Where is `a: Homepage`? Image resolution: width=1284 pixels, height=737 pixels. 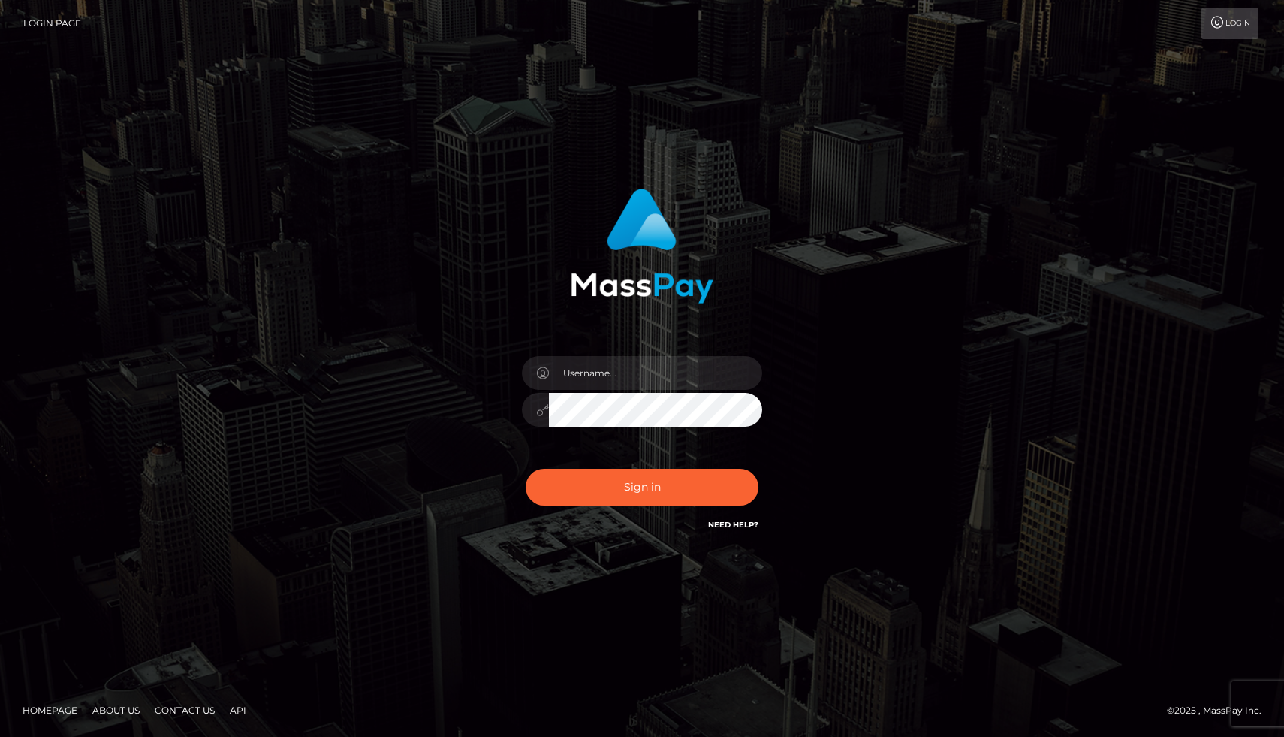
a: Homepage is located at coordinates (50, 710).